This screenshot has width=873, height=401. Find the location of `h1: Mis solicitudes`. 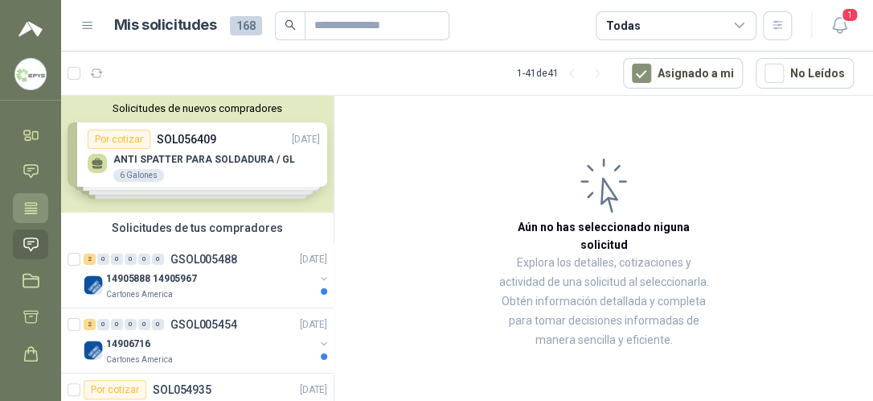

h1: Mis solicitudes is located at coordinates (166, 25).